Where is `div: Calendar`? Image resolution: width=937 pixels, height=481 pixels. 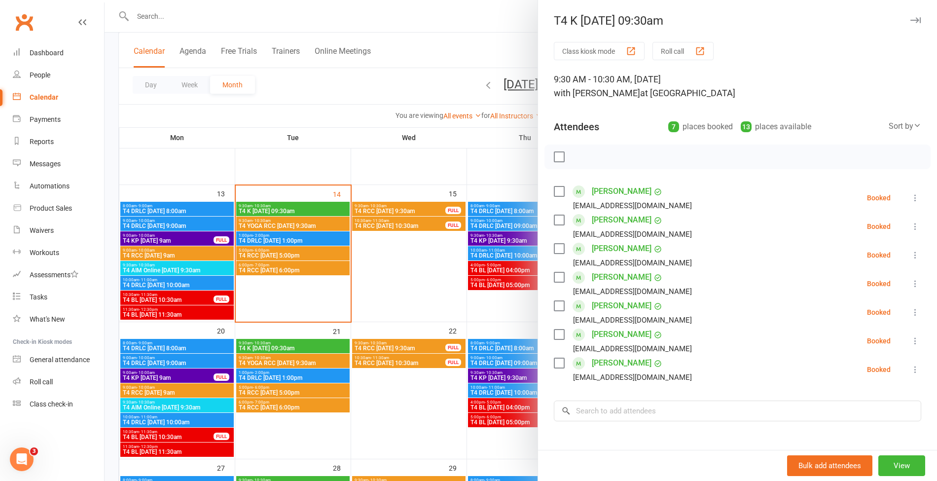
div: Calendar is located at coordinates (44, 97).